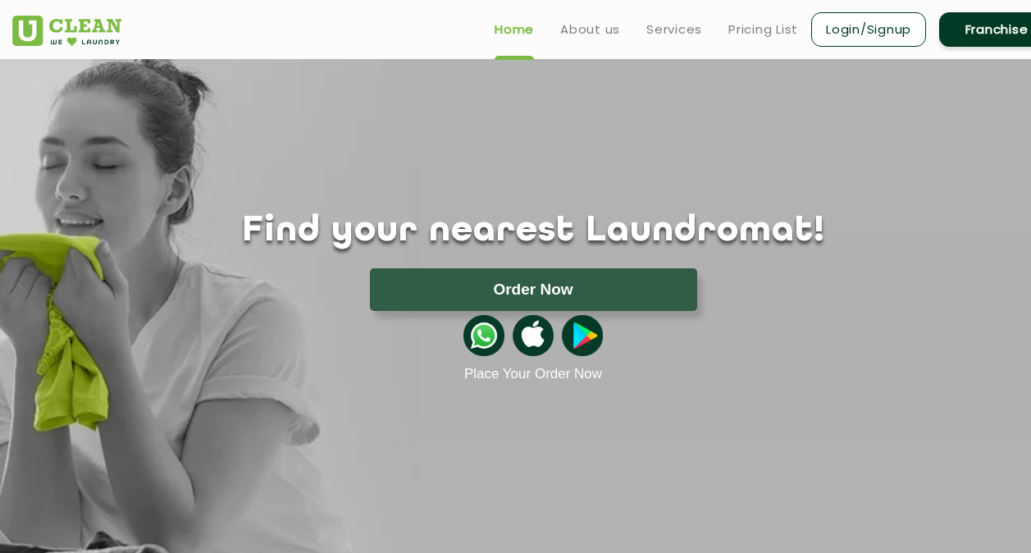 Image resolution: width=1031 pixels, height=553 pixels. I want to click on a: Login/Signup, so click(869, 30).